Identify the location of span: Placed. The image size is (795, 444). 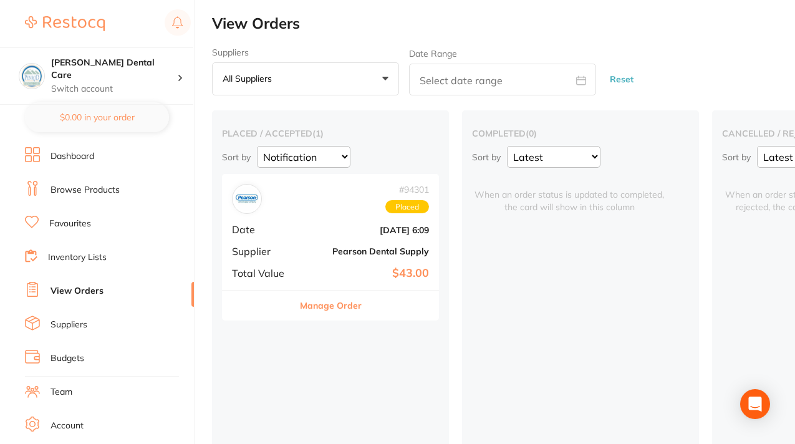
(407, 207).